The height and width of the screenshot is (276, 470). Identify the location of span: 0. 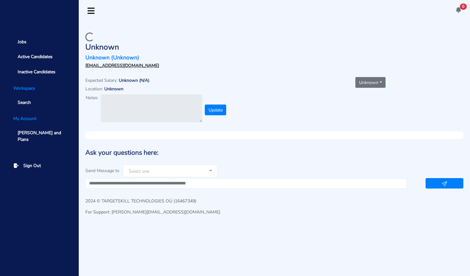
(464, 7).